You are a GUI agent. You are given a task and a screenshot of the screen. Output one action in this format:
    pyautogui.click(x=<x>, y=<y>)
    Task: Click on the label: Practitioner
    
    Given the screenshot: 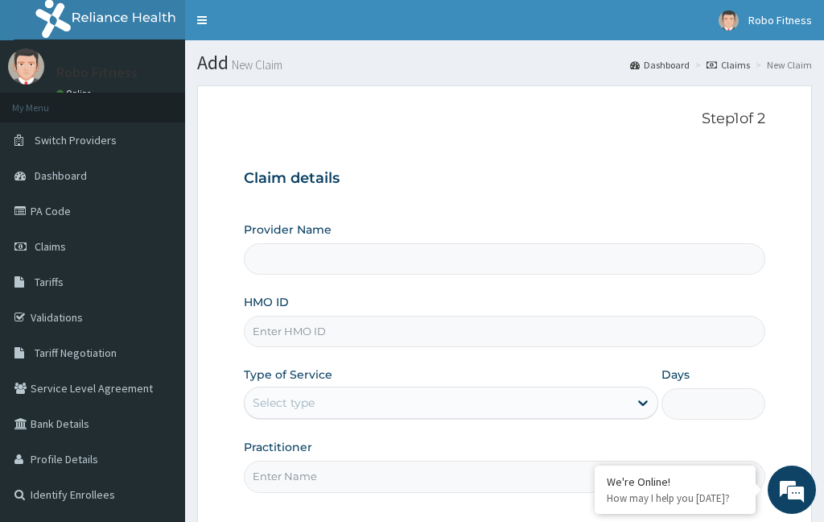 What is the action you would take?
    pyautogui.click(x=278, y=447)
    